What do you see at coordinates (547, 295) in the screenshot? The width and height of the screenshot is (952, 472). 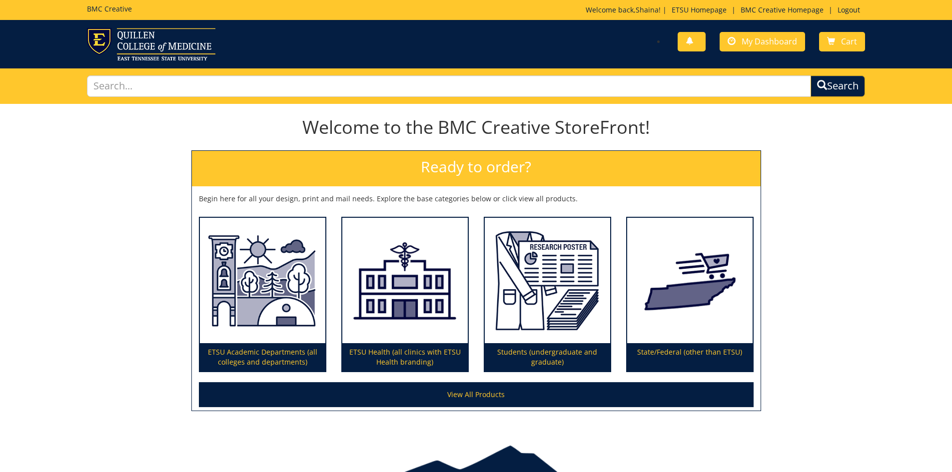 I see `a: Students (undergraduate and graduate)` at bounding box center [547, 295].